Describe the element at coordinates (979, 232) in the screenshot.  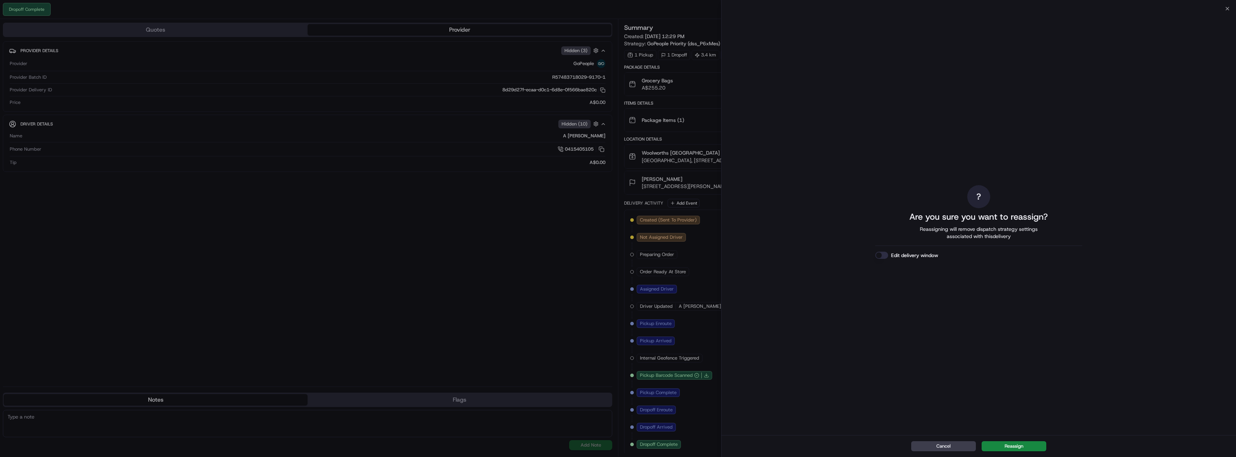
I see `span: Reassigning will remove dispatch strategy settings associated with this delivery` at that location.